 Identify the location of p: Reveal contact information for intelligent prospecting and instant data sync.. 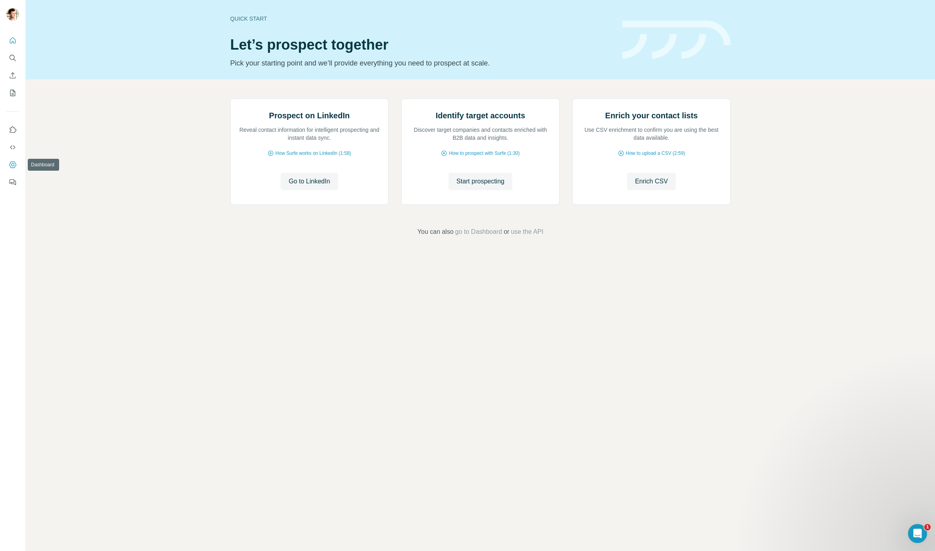
(309, 134).